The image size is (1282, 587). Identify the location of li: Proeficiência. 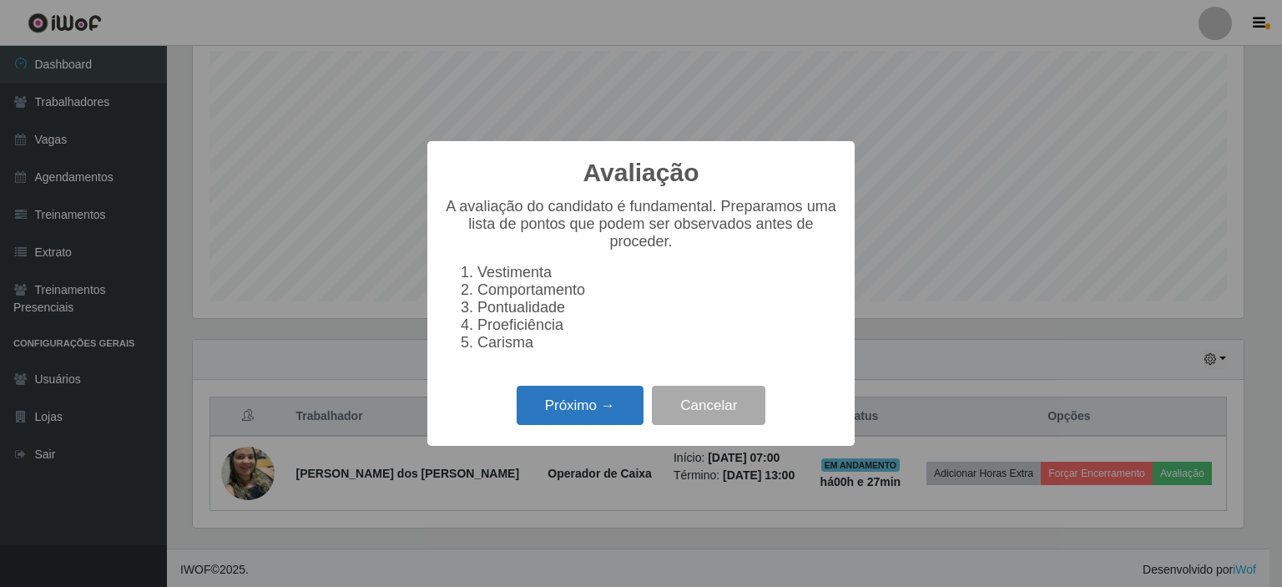
(658, 325).